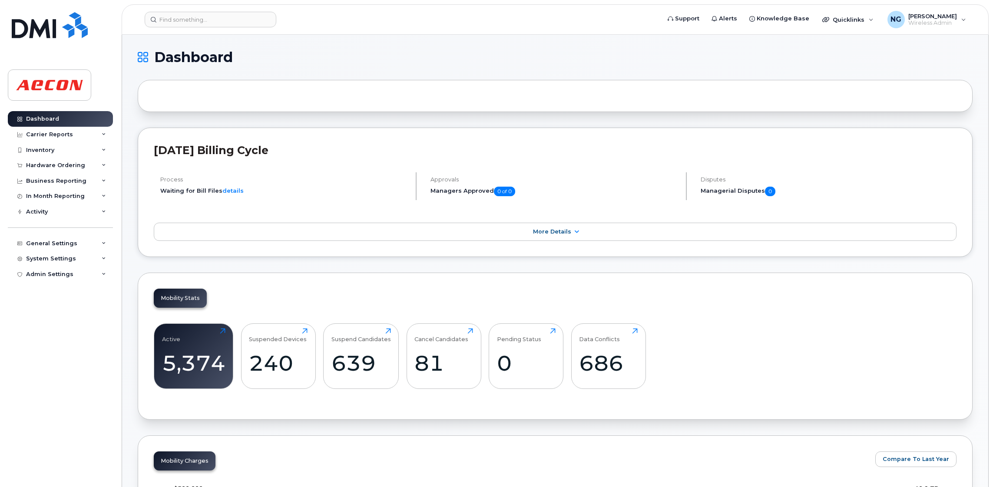 Image resolution: width=993 pixels, height=487 pixels. What do you see at coordinates (519, 335) in the screenshot?
I see `div: Pending Status` at bounding box center [519, 335].